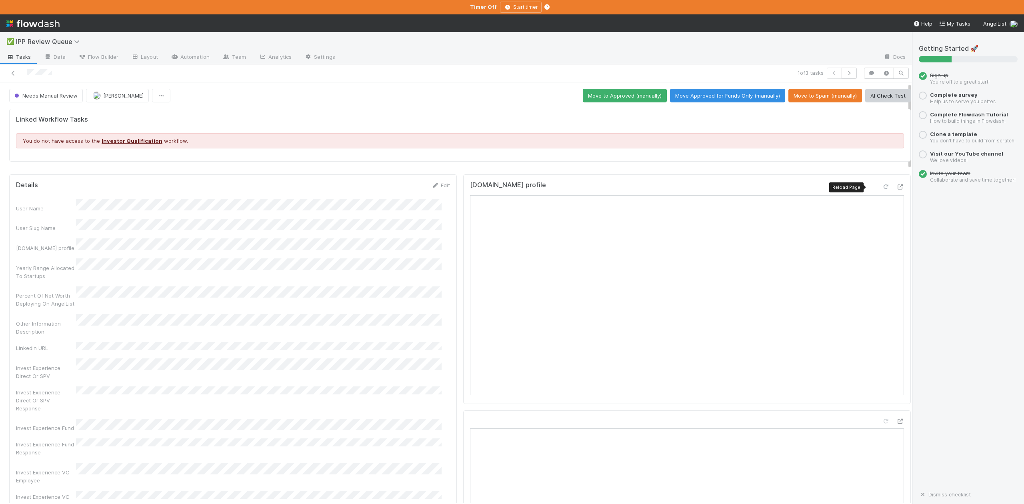 This screenshot has height=504, width=1024. What do you see at coordinates (46, 272) in the screenshot?
I see `div: Yearly Range Allocated To Startups` at bounding box center [46, 272].